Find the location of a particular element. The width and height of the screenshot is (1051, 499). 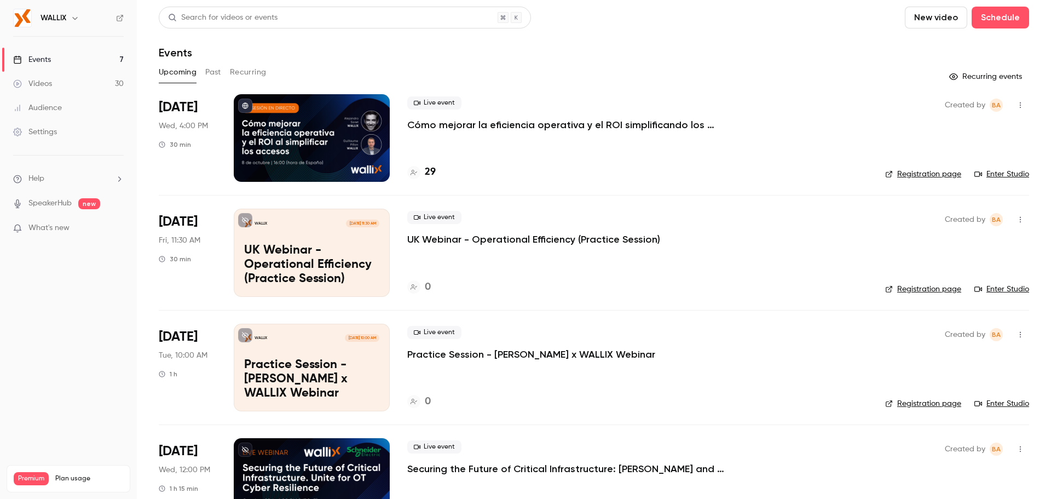

span: new is located at coordinates (89, 204).